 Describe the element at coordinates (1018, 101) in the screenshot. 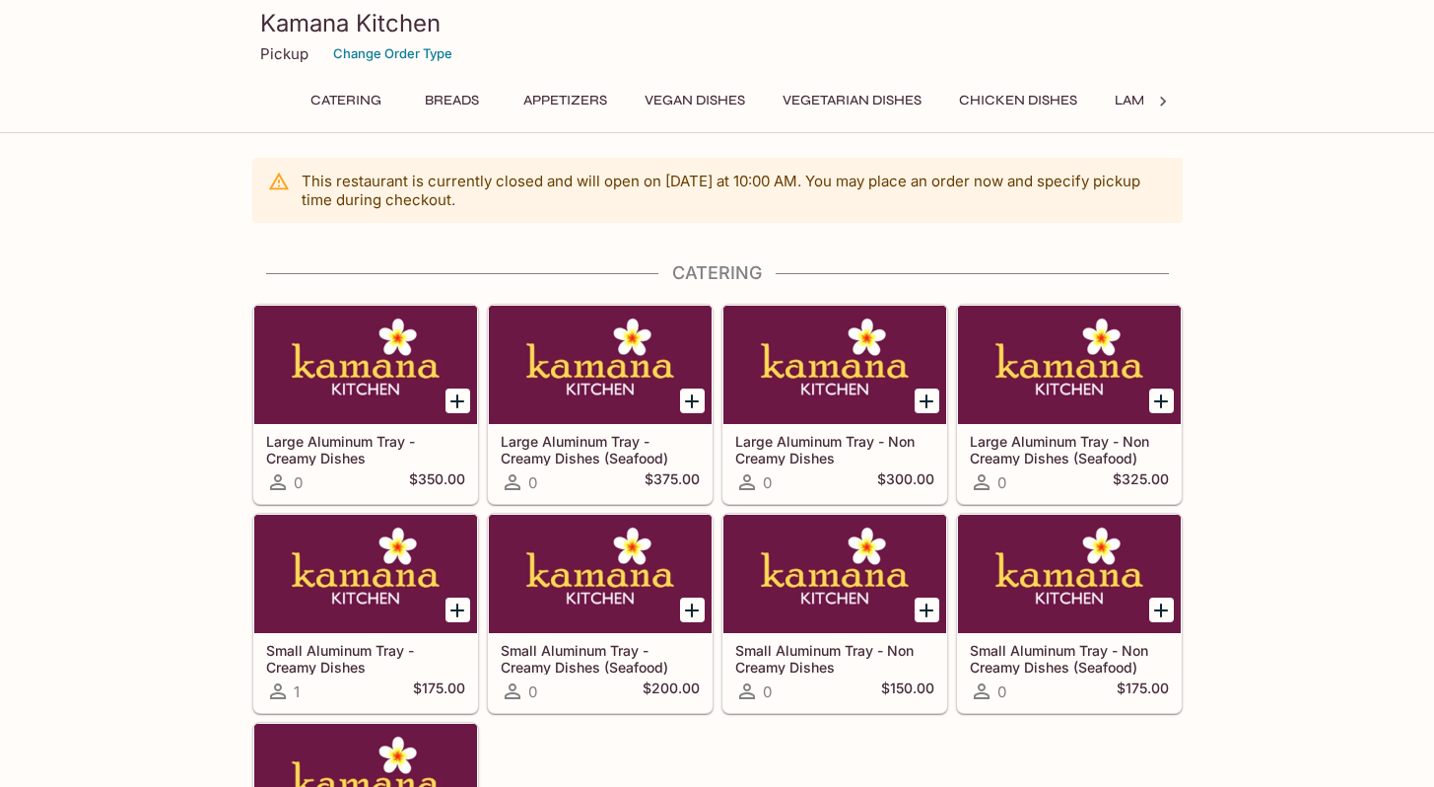

I see `button: Chicken Dishes` at that location.